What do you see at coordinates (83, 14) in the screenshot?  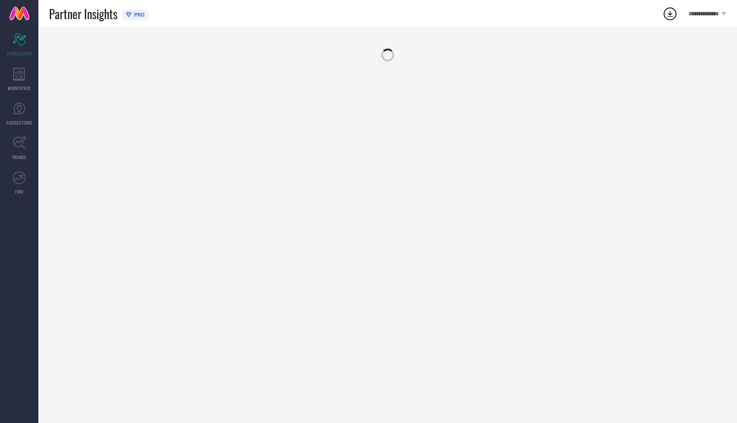 I see `span: Partner Insights` at bounding box center [83, 14].